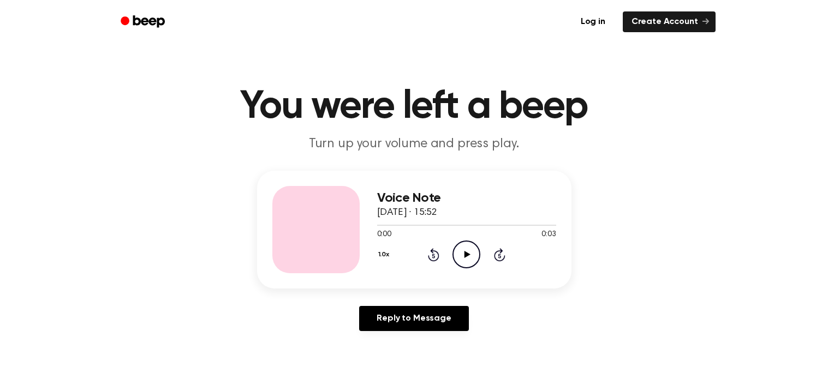  What do you see at coordinates (144, 22) in the screenshot?
I see `a: Beep` at bounding box center [144, 22].